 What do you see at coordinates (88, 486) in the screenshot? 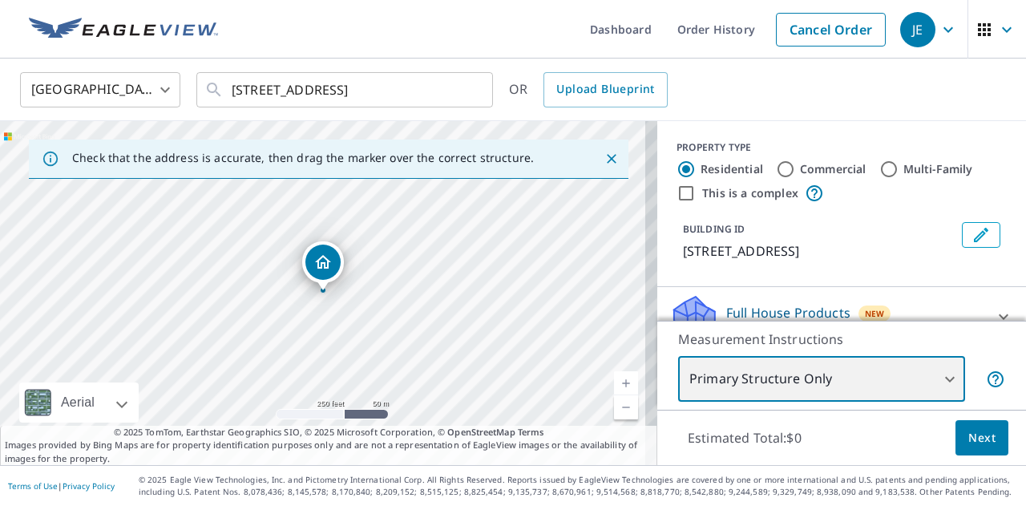
I see `a: Privacy Policy` at bounding box center [88, 486].